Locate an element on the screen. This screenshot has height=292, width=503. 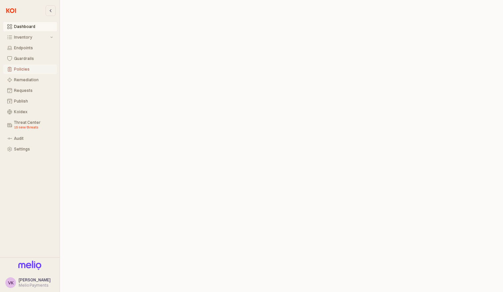
div: 15 new threats is located at coordinates (33, 128).